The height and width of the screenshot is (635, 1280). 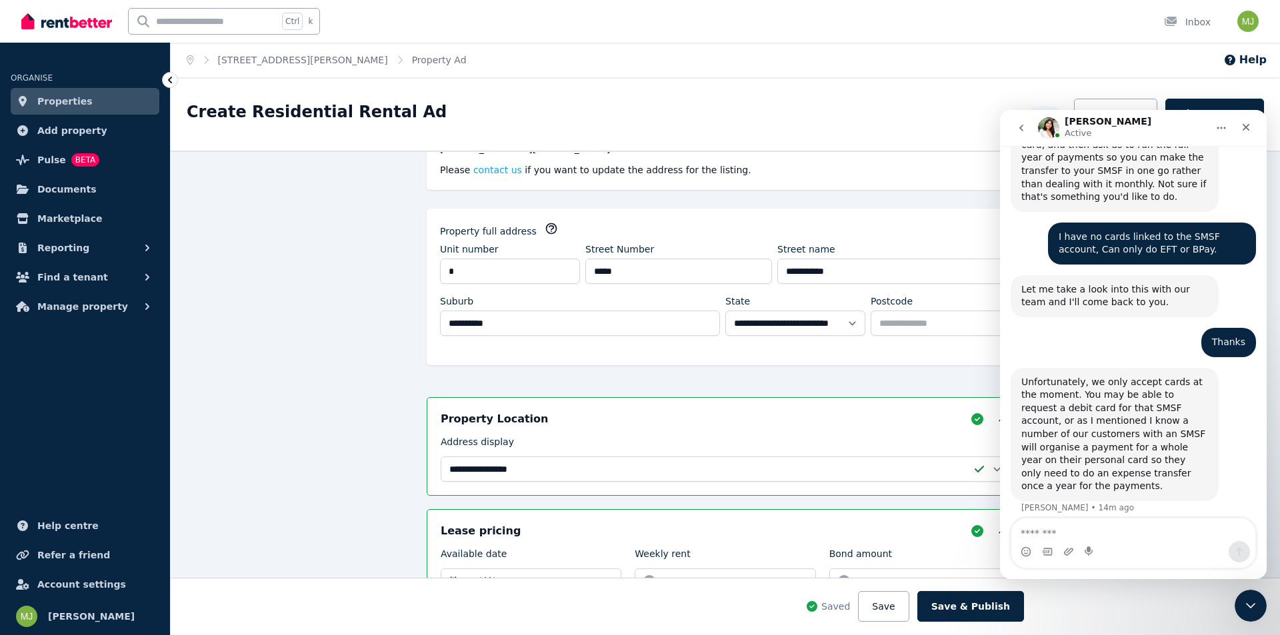 What do you see at coordinates (737, 301) in the screenshot?
I see `label: State` at bounding box center [737, 301].